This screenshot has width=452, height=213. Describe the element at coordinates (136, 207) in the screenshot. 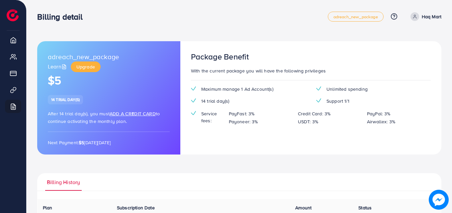

I see `span: Subscription Date` at that location.